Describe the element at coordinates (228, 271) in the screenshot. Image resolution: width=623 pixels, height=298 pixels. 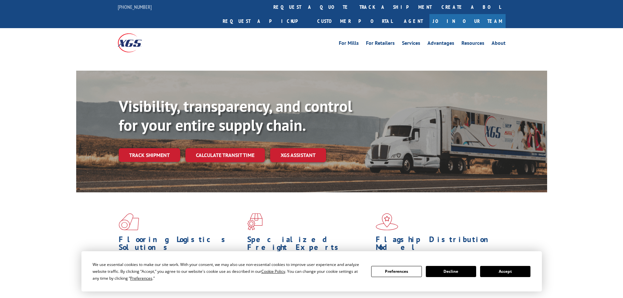
I see `div: We use essential cookies to make our site work. With your consent, we may also use non-essential ...` at that location.